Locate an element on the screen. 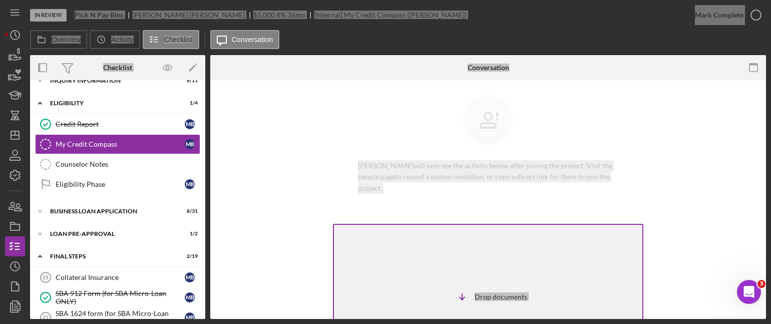 This screenshot has height=324, width=771. b: Pick N Pay Bins is located at coordinates (99, 15).